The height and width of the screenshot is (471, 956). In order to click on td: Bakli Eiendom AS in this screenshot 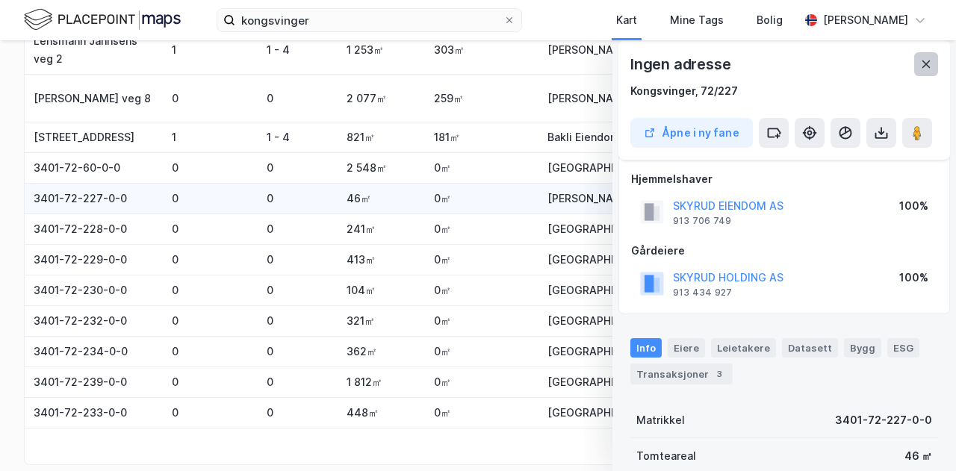, I will do `click(649, 137)`.